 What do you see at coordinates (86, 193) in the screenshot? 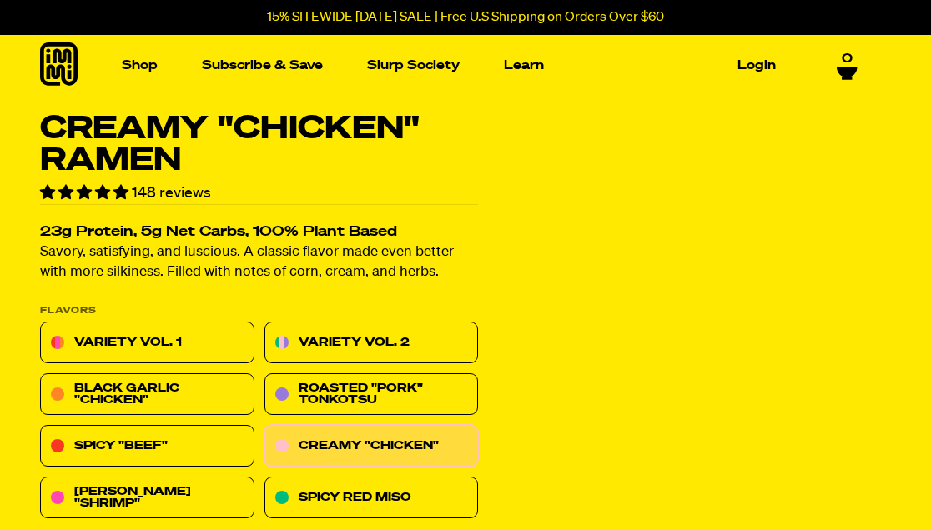
I see `span: 4.79 stars` at bounding box center [86, 193].